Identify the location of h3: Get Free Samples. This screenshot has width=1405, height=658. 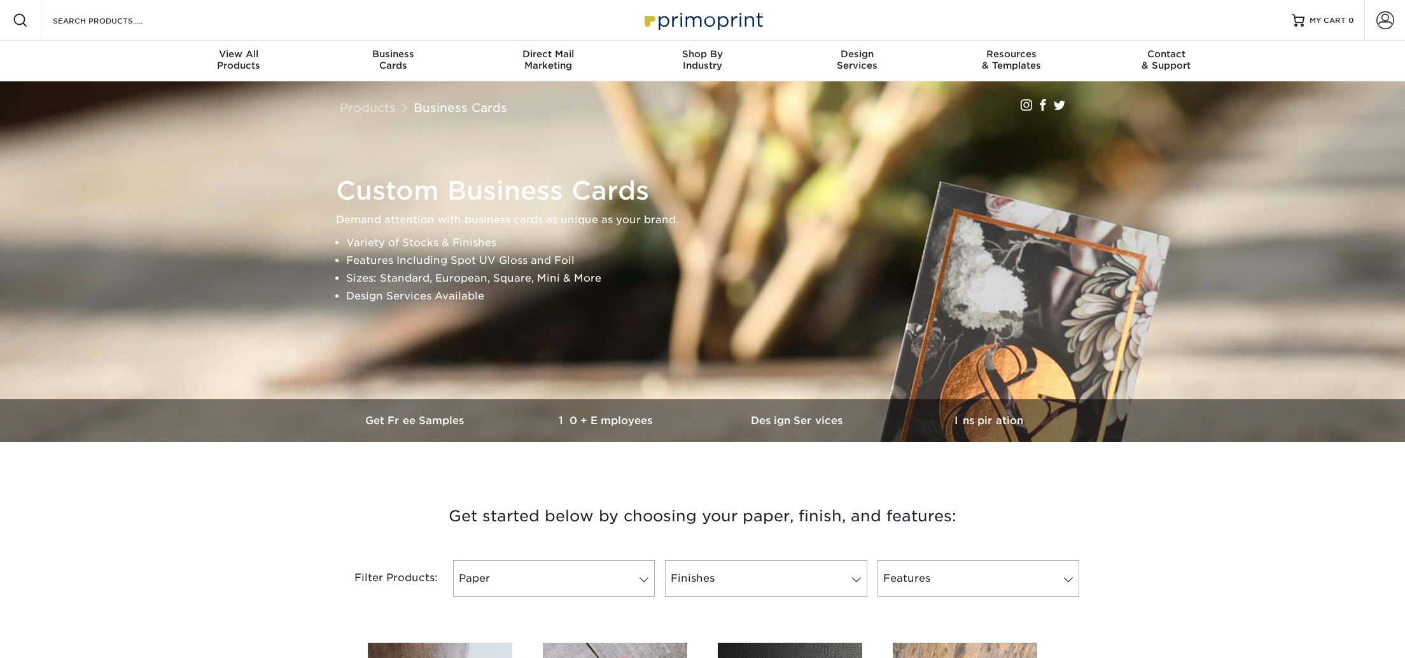
(416, 420).